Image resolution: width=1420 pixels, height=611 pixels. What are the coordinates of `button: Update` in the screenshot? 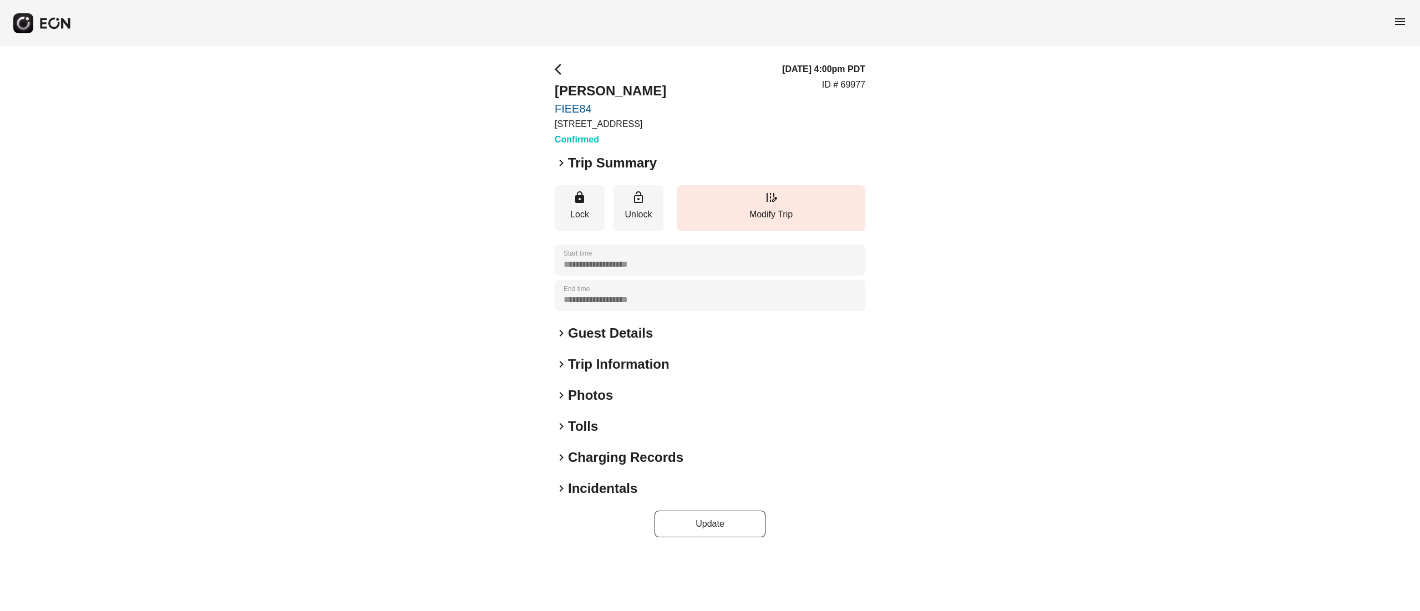 It's located at (710, 524).